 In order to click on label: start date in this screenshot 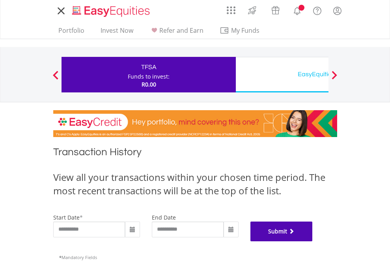, I will do `click(66, 217)`.